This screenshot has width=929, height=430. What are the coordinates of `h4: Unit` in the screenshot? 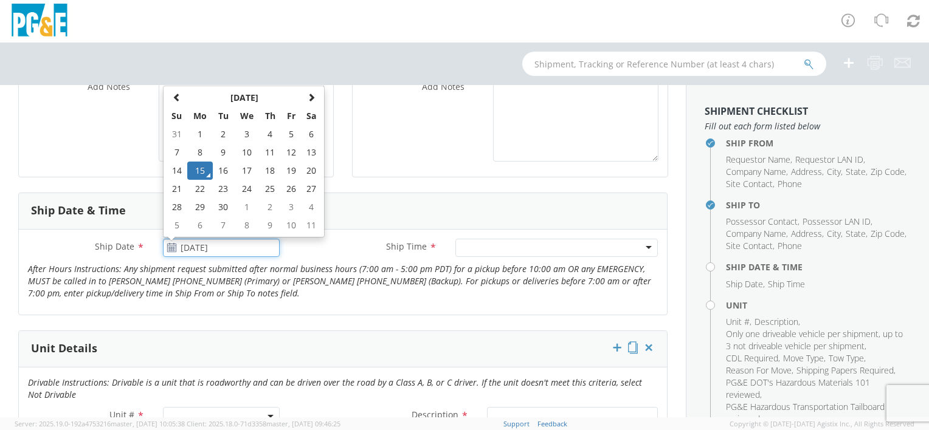 It's located at (818, 305).